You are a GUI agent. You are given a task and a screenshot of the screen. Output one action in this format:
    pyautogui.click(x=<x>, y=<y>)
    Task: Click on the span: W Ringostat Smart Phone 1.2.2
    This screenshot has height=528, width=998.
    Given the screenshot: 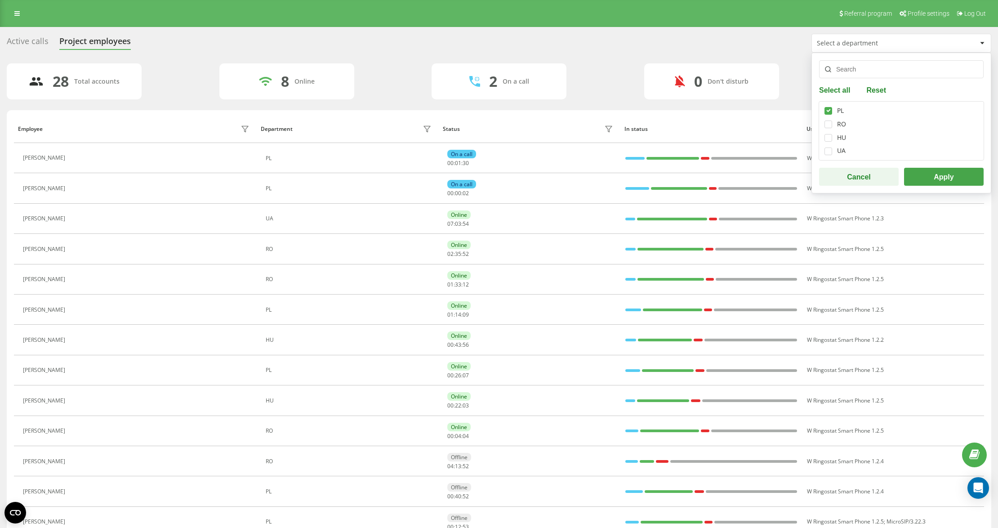 What is the action you would take?
    pyautogui.click(x=845, y=339)
    